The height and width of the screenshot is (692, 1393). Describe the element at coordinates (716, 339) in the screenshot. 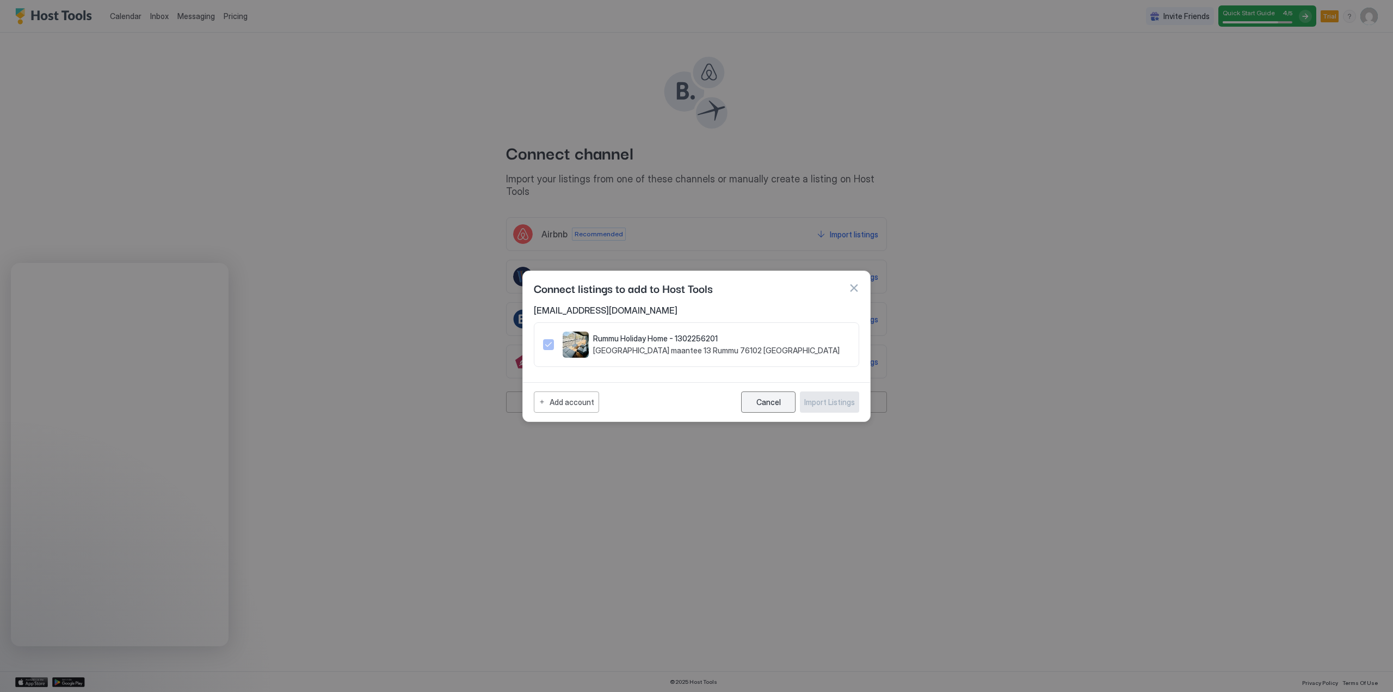

I see `span: Rummu Holiday Home - 1302256201` at that location.